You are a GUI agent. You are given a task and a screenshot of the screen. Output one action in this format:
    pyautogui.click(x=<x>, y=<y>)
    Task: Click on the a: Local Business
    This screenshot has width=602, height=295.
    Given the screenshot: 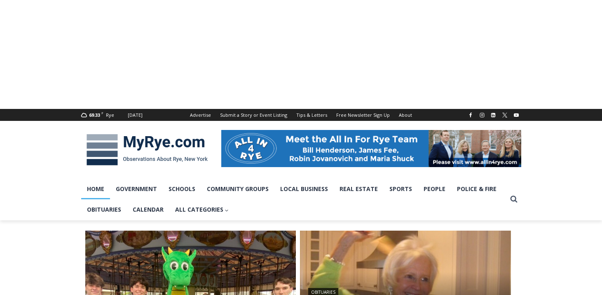 What is the action you would take?
    pyautogui.click(x=304, y=189)
    